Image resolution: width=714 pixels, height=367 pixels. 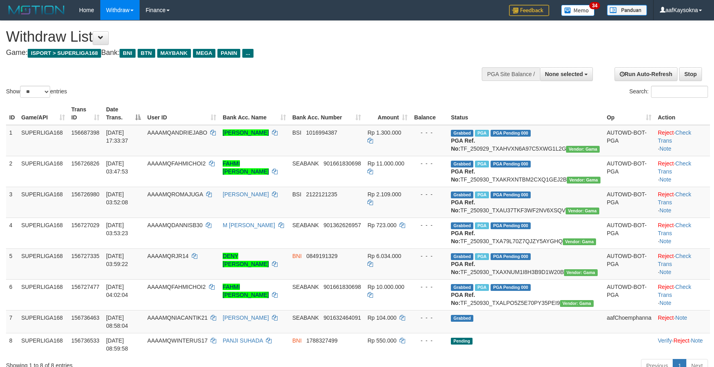 I want to click on th: Game/API: activate to sort column ascending, so click(x=43, y=113).